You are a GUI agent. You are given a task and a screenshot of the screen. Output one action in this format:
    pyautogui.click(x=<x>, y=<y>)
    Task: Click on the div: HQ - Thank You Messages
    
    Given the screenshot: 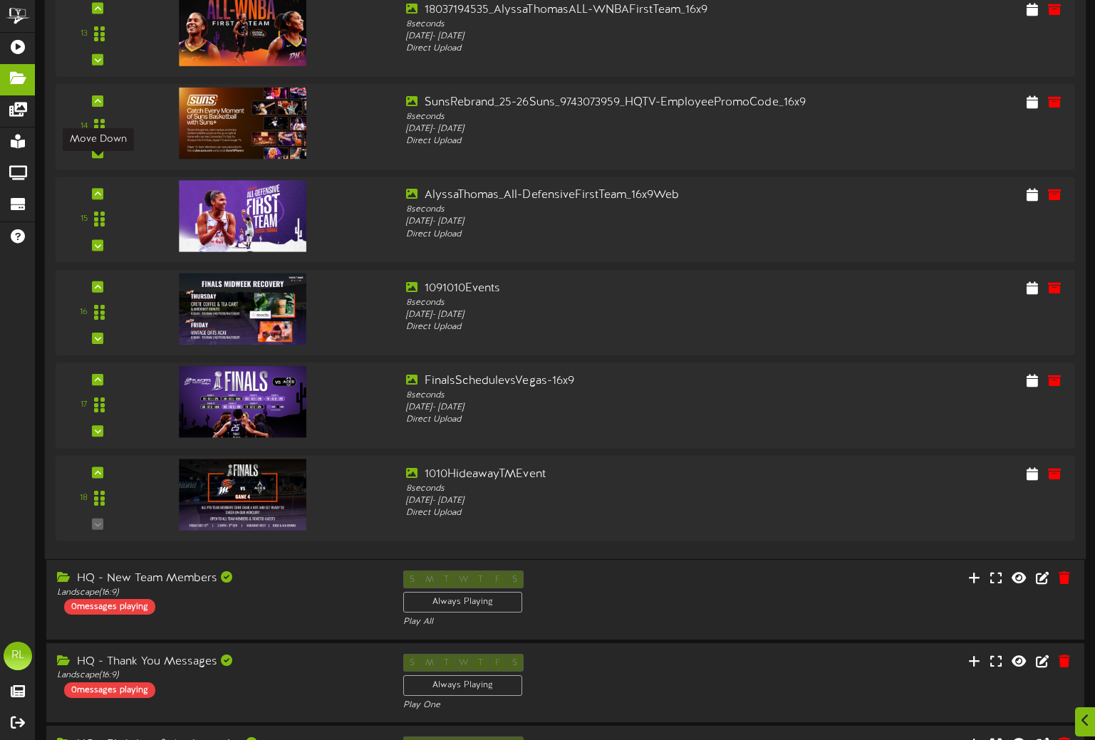 What is the action you would take?
    pyautogui.click(x=219, y=662)
    